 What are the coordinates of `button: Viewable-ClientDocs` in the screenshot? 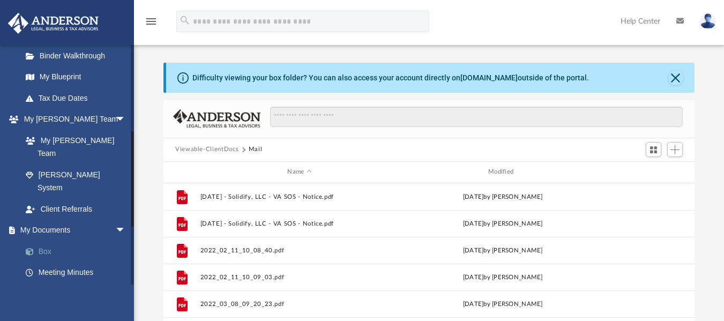 It's located at (207, 150).